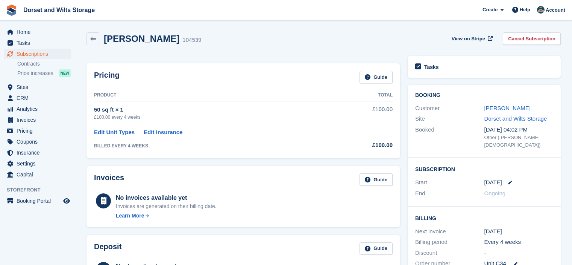 This screenshot has width=572, height=265. Describe the element at coordinates (365, 95) in the screenshot. I see `th: Total` at that location.